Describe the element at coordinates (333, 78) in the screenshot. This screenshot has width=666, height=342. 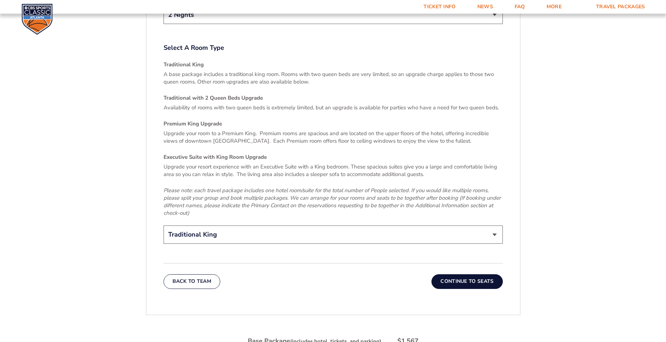
I see `p: A base package includes a traditional king room. Rooms with two queen beds are very limited, so a...` at that location.